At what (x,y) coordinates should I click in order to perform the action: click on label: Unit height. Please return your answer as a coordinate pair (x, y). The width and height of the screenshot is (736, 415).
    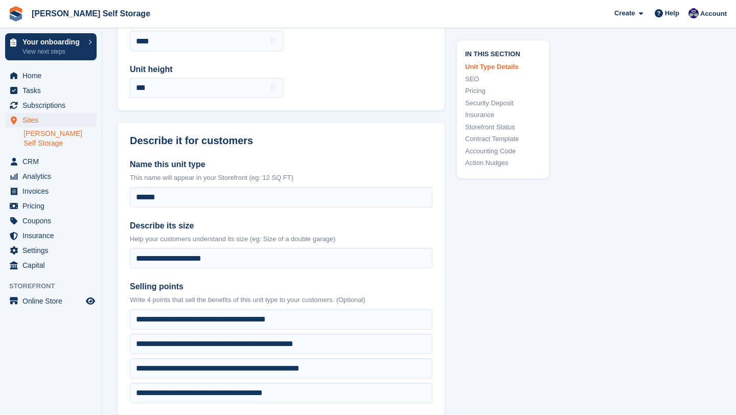
    Looking at the image, I should click on (206, 69).